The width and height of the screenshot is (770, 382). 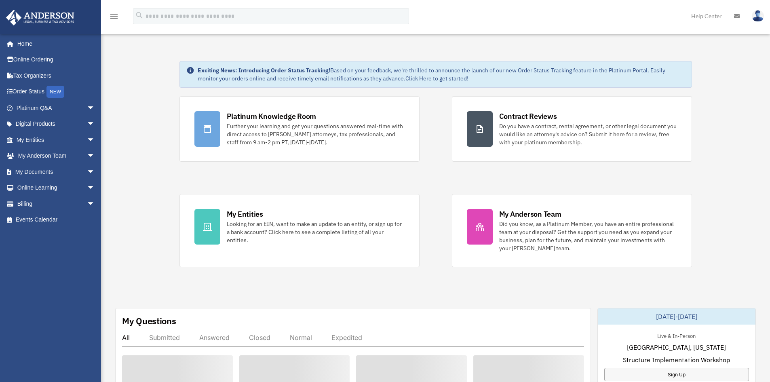 What do you see at coordinates (114, 16) in the screenshot?
I see `i: menu` at bounding box center [114, 16].